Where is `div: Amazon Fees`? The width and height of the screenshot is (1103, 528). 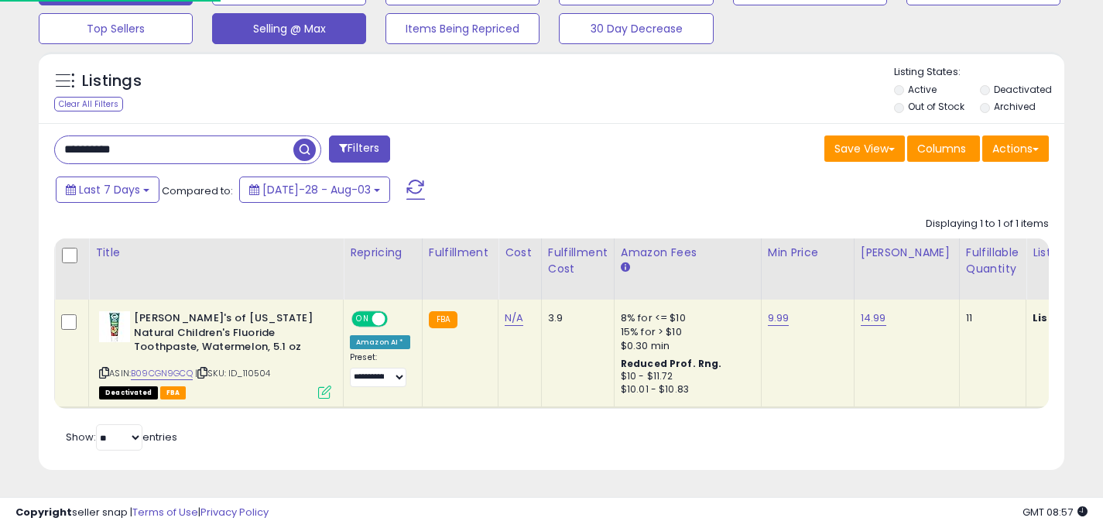
div: Amazon Fees is located at coordinates (687, 252).